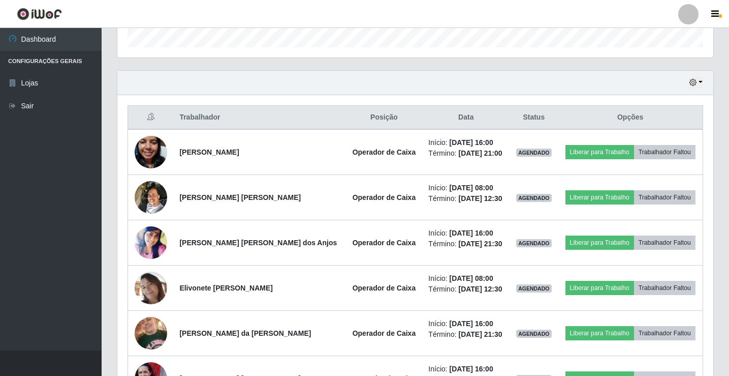 This screenshot has height=376, width=729. Describe the element at coordinates (259, 117) in the screenshot. I see `th: Trabalhador` at that location.